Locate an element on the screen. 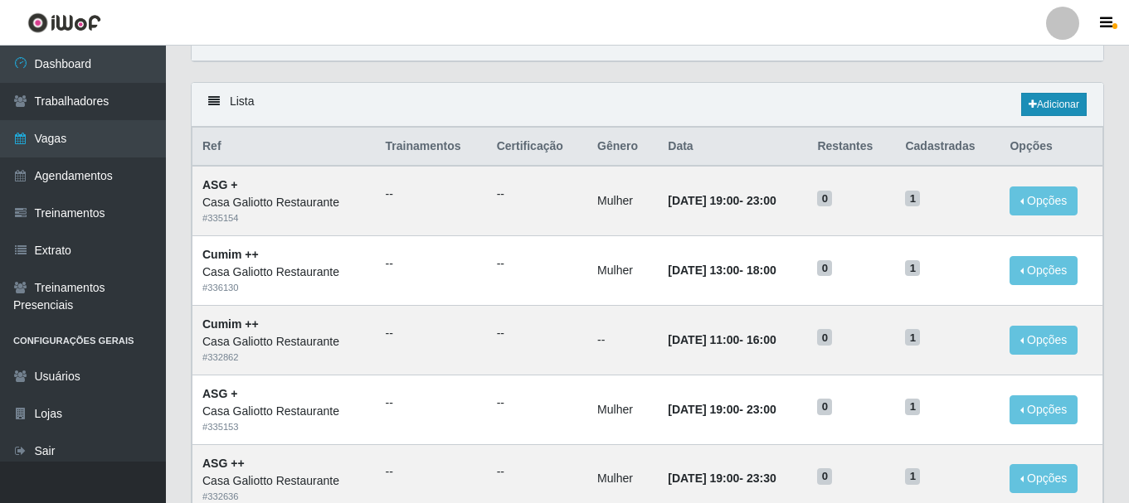 The width and height of the screenshot is (1129, 503). div: Lista is located at coordinates (647, 104).